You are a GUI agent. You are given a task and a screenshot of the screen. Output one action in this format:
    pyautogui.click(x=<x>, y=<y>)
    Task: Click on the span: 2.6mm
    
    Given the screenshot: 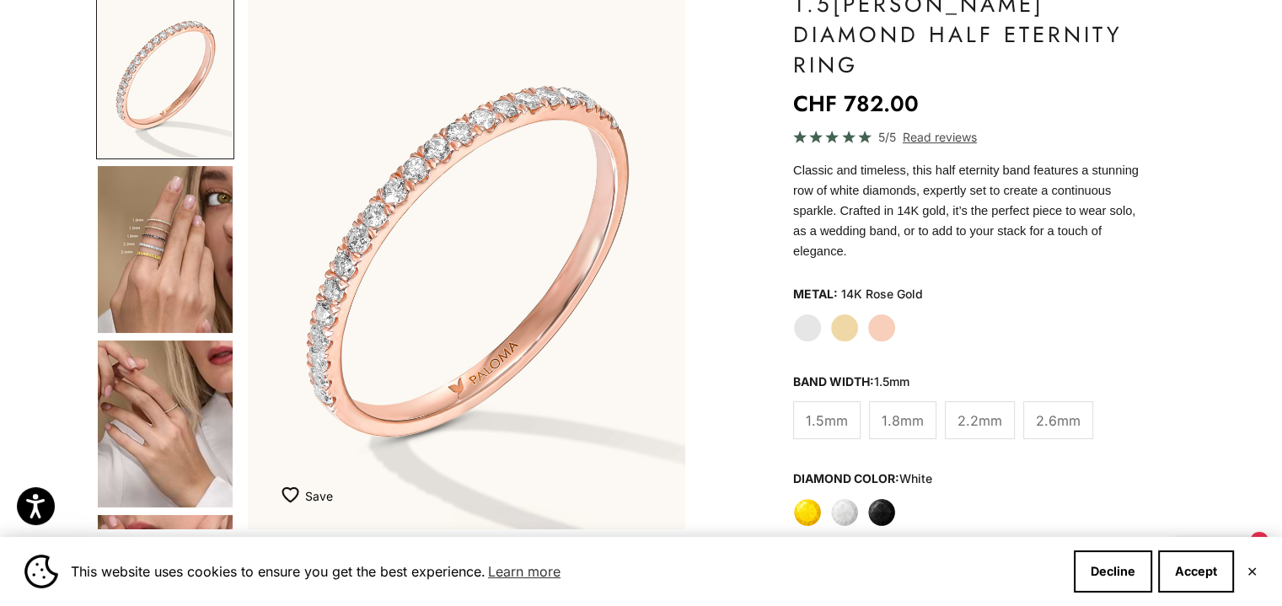 What is the action you would take?
    pyautogui.click(x=1058, y=421)
    